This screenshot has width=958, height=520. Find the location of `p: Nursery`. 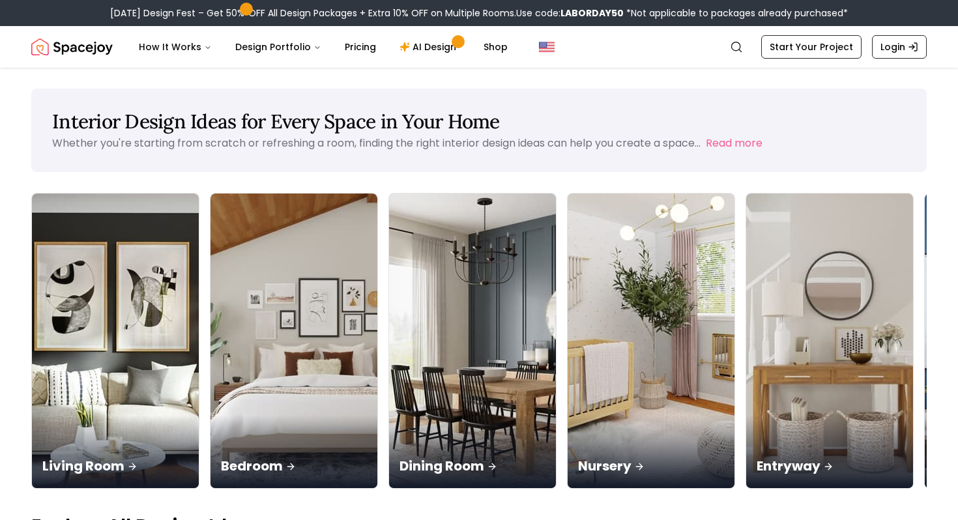

p: Nursery is located at coordinates (651, 466).